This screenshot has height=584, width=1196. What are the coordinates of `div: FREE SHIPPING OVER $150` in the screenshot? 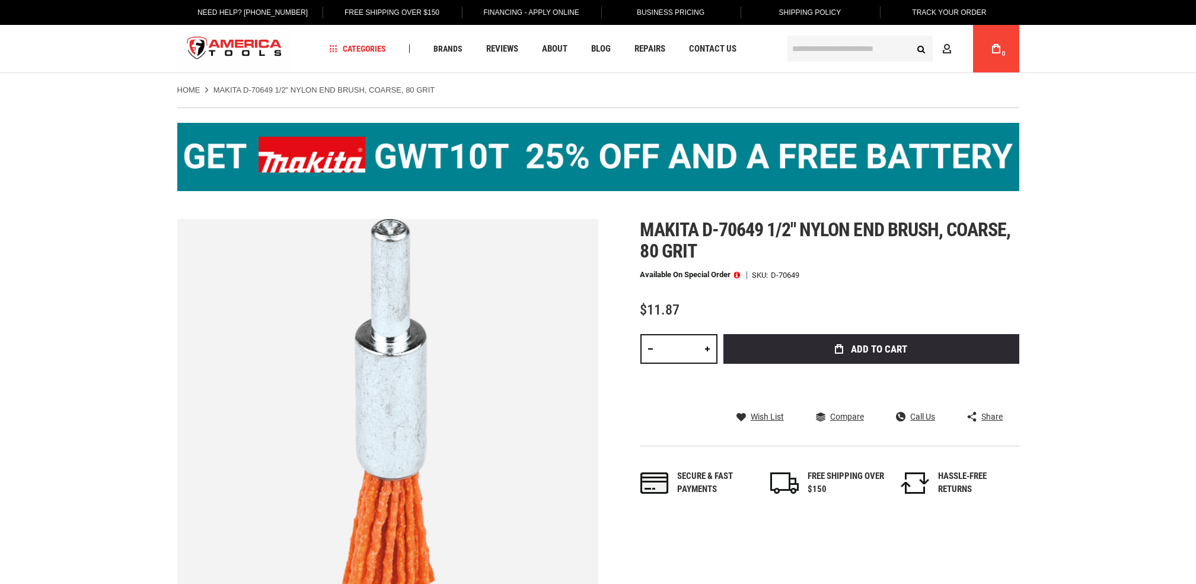 It's located at (847, 482).